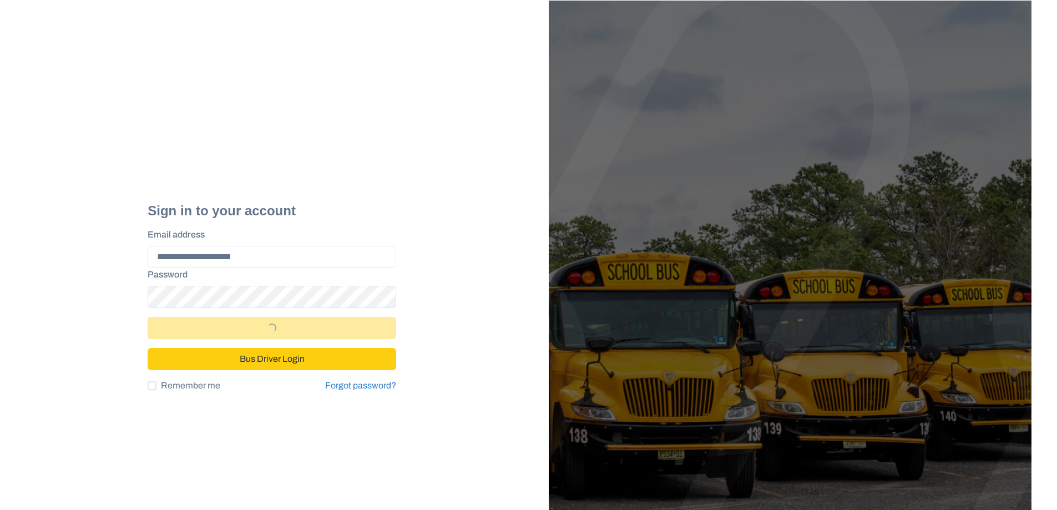  I want to click on h2: Sign in to your account, so click(272, 211).